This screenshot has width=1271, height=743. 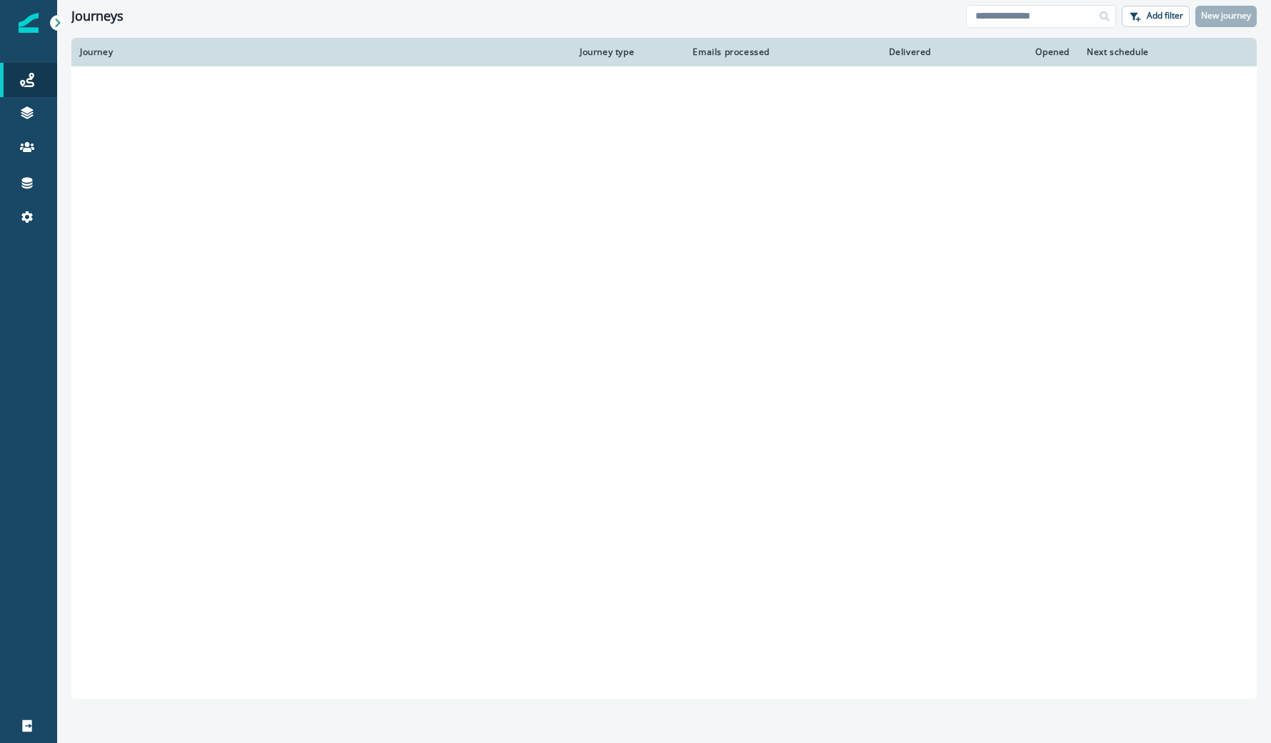 I want to click on div: Emails processed, so click(x=728, y=52).